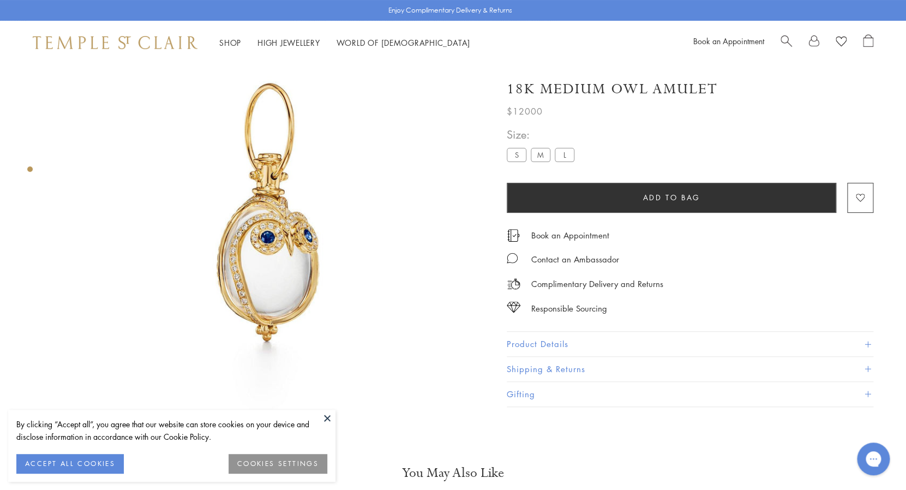 This screenshot has height=490, width=906. What do you see at coordinates (786, 43) in the screenshot?
I see `a: Search` at bounding box center [786, 43].